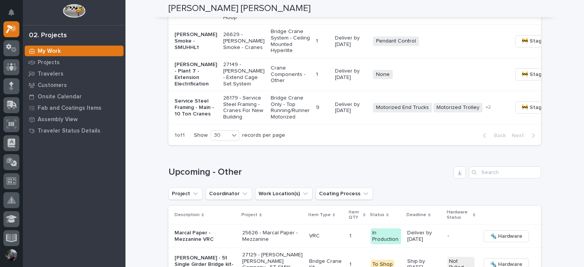 The width and height of the screenshot is (584, 267). Describe the element at coordinates (229, 194) in the screenshot. I see `button: Coordinator` at that location.